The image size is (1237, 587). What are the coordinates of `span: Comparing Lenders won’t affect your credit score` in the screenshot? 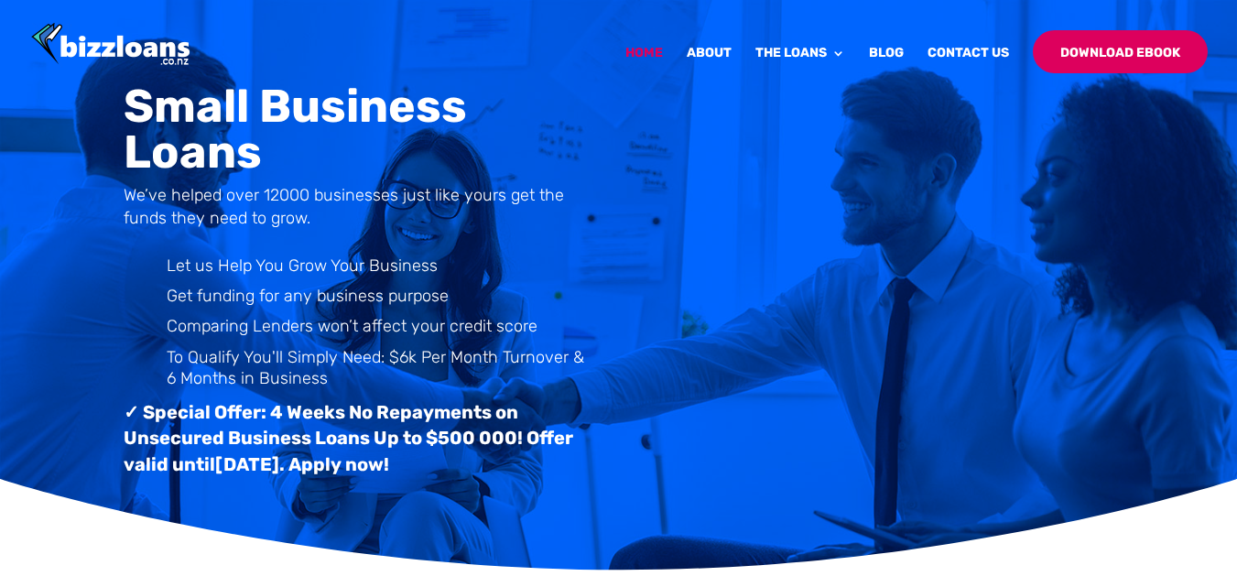 It's located at (352, 326).